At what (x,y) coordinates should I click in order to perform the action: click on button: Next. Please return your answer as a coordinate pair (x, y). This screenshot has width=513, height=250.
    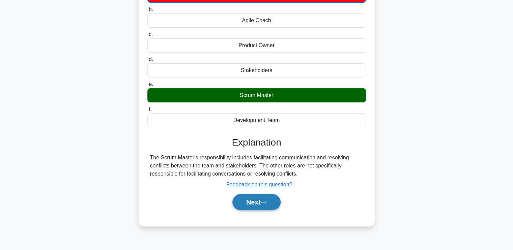
    Looking at the image, I should click on (257, 203).